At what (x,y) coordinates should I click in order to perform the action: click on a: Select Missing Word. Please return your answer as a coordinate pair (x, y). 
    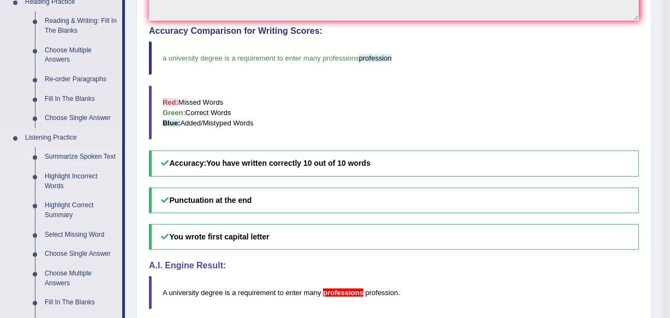
    Looking at the image, I should click on (81, 235).